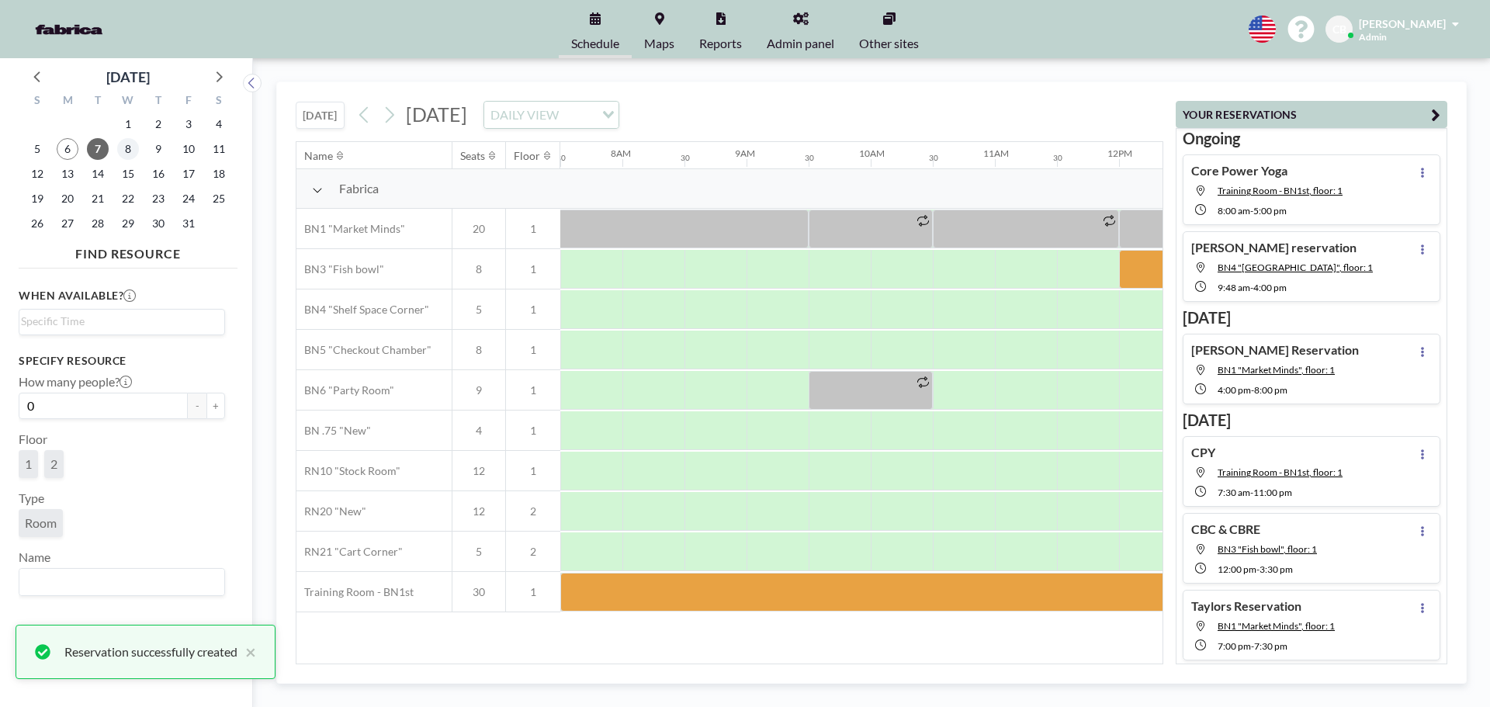 The width and height of the screenshot is (1490, 707). Describe the element at coordinates (888, 43) in the screenshot. I see `span: Other sites` at that location.